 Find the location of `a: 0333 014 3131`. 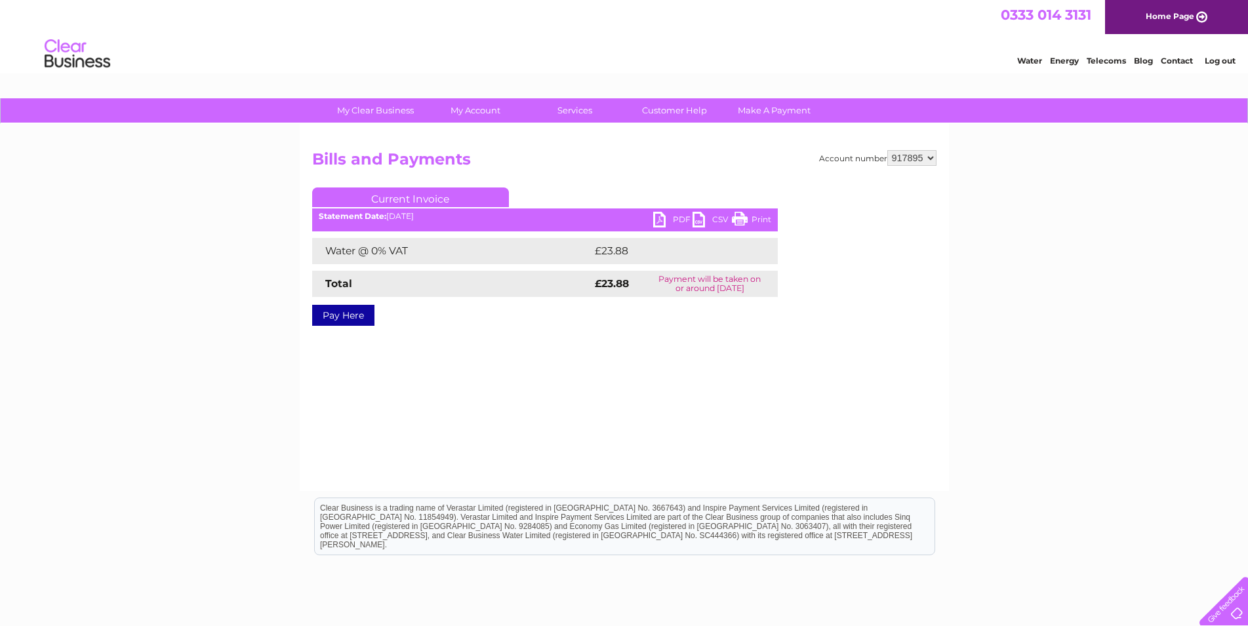

a: 0333 014 3131 is located at coordinates (1046, 14).